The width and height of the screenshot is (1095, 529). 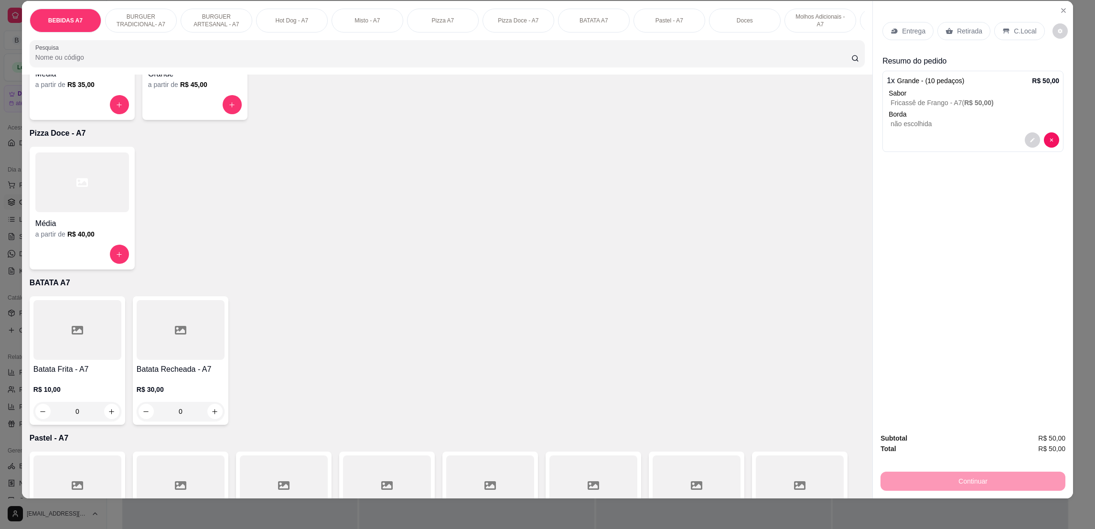 I want to click on h6: R$ 40,00, so click(x=81, y=234).